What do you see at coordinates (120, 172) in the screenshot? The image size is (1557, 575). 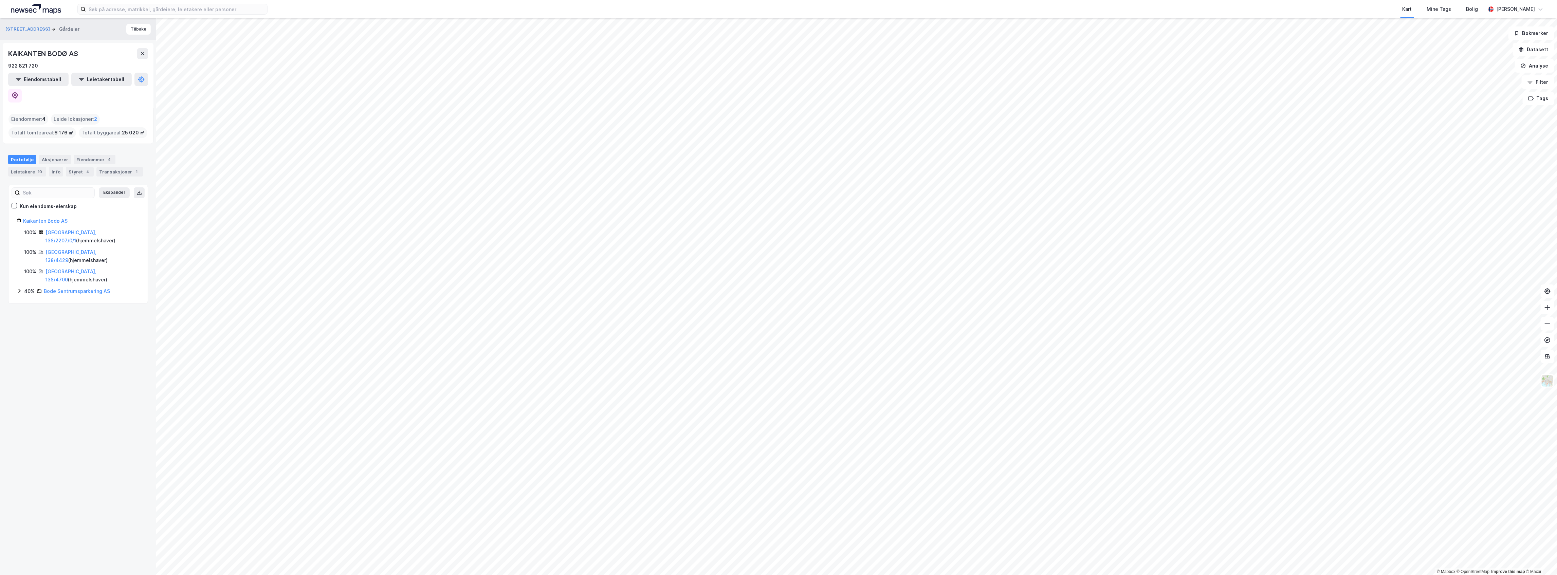 I see `div: Transaksjoner` at bounding box center [120, 172].